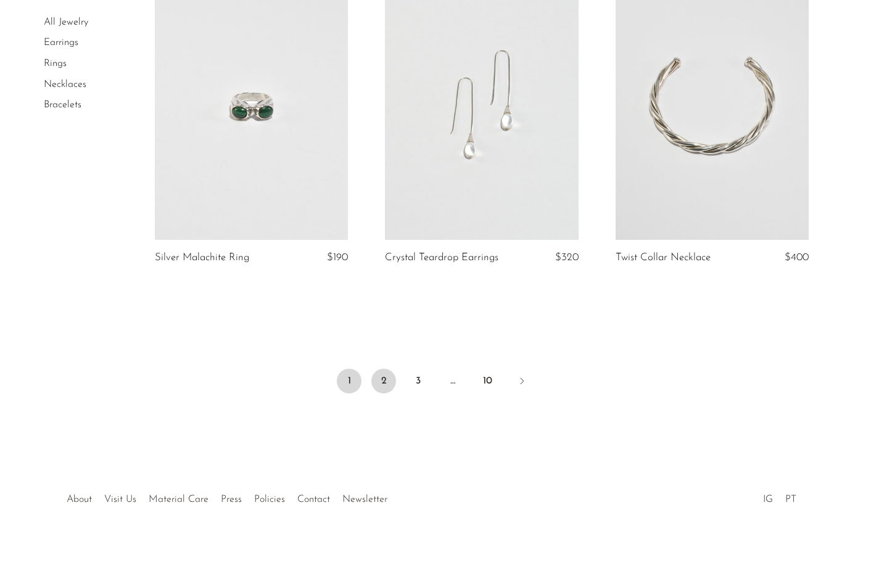  What do you see at coordinates (780, 497) in the screenshot?
I see `ul: Social Medias` at bounding box center [780, 497].